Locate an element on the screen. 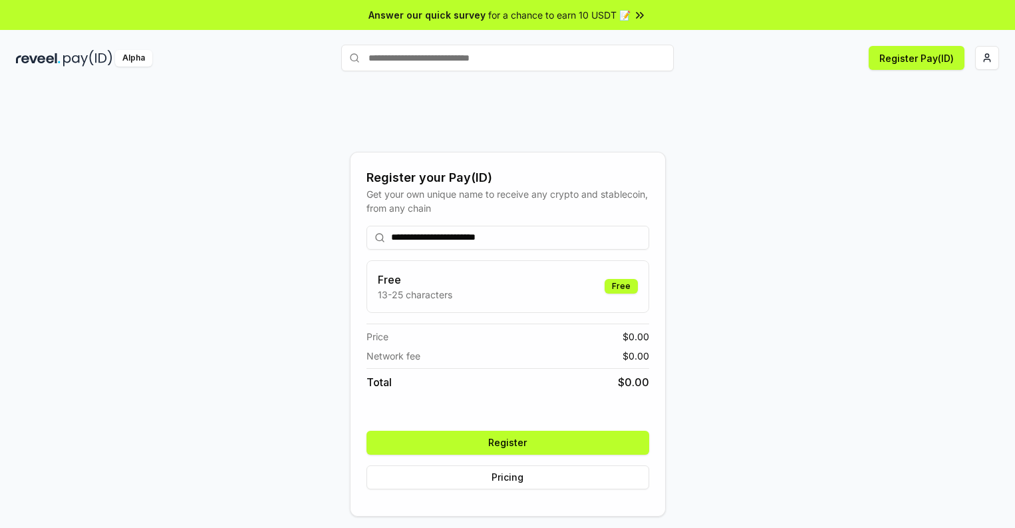 Image resolution: width=1015 pixels, height=528 pixels. button: Register is located at coordinates (508, 442).